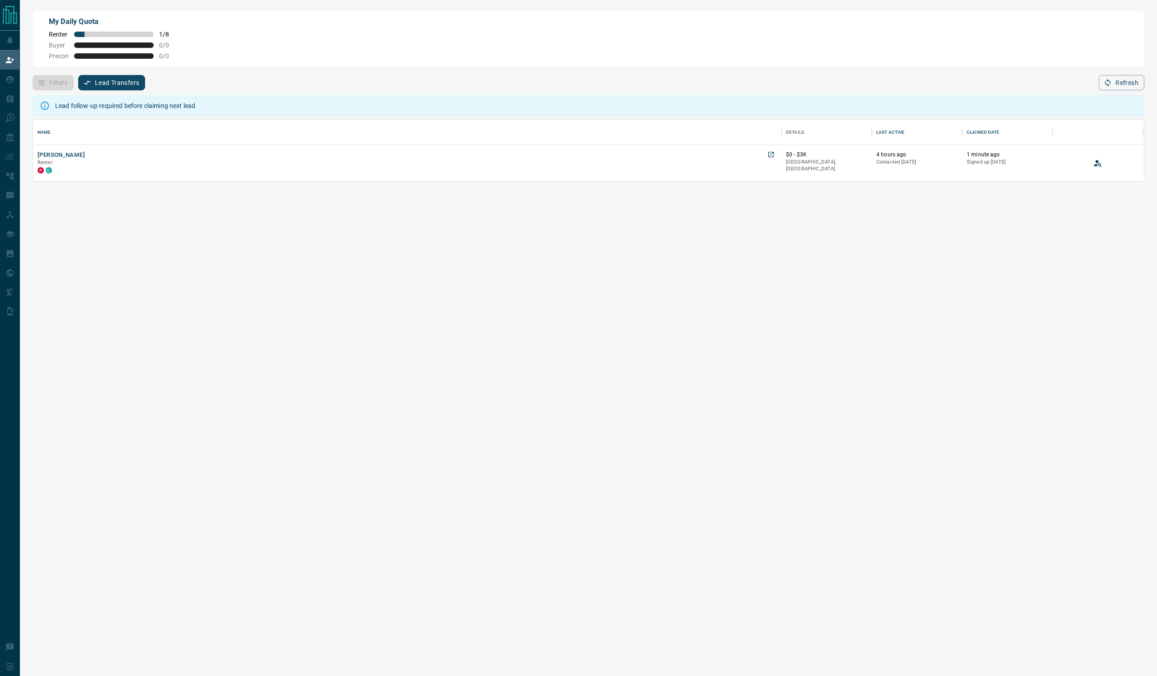  What do you see at coordinates (1097, 163) in the screenshot?
I see `button: View Lead` at bounding box center [1097, 163].